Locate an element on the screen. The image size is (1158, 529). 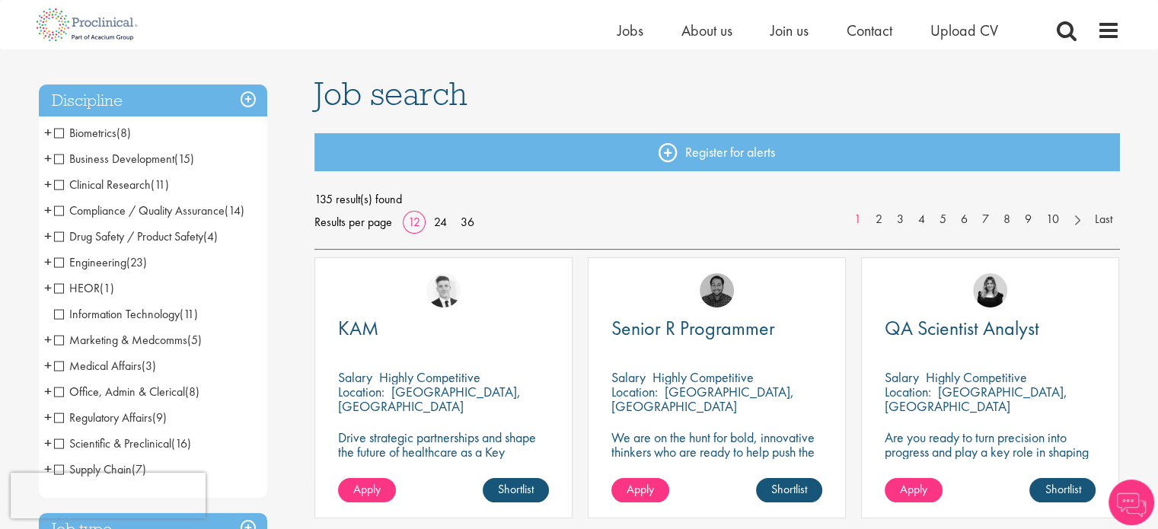
a: Jobs is located at coordinates (630, 30).